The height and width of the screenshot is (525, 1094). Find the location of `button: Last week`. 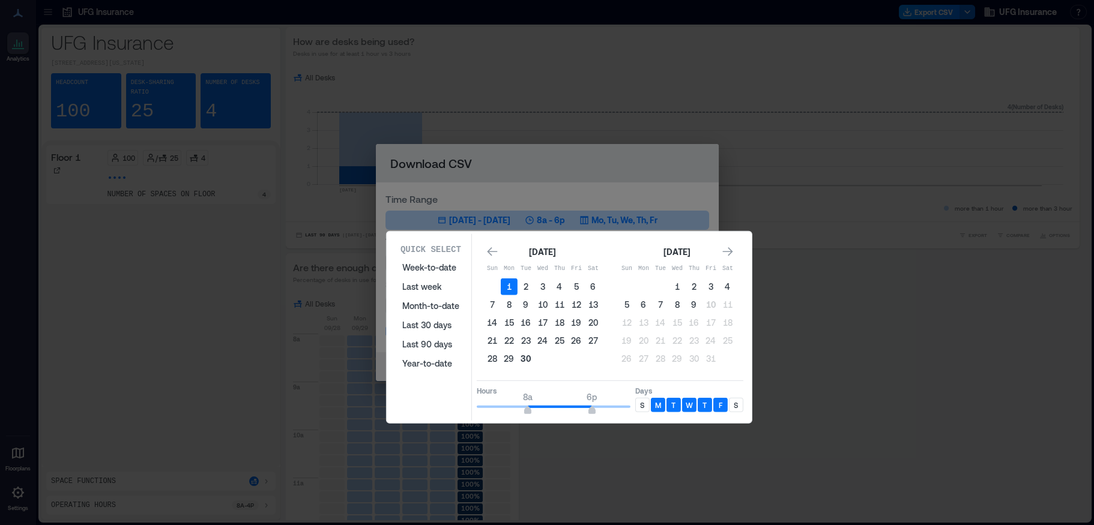

button: Last week is located at coordinates (430, 287).